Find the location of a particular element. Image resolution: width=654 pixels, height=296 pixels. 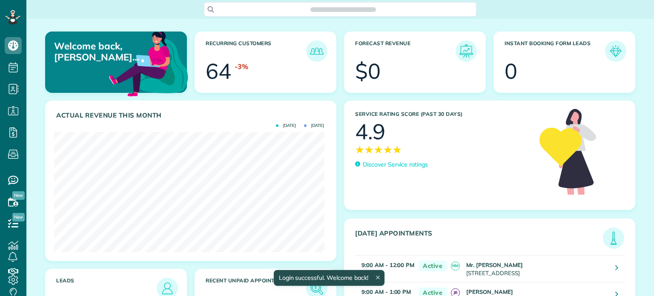

h3: Recurring Customers is located at coordinates (256, 51).